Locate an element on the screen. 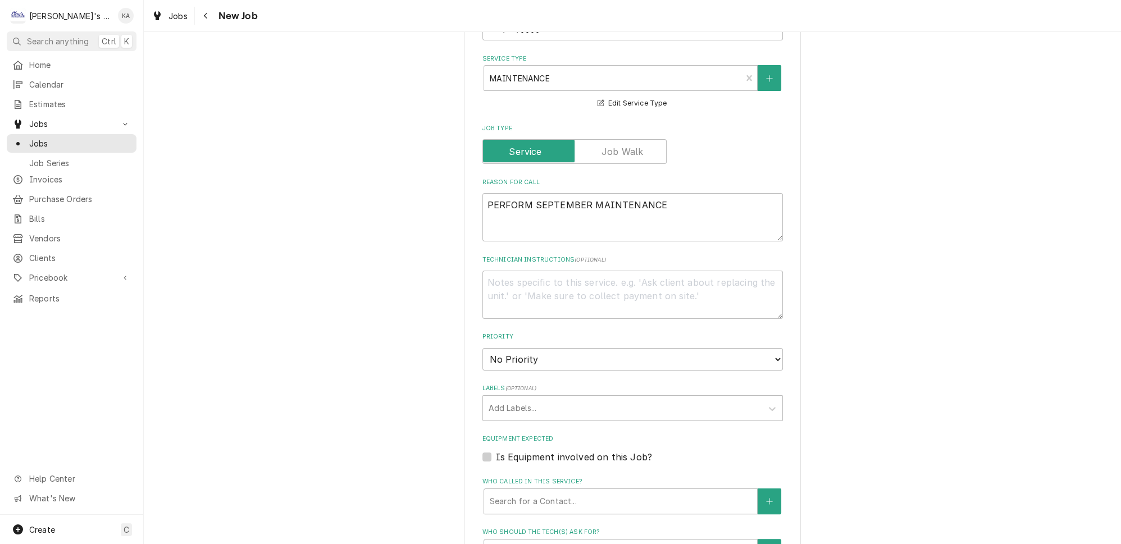  a: Vendors is located at coordinates (71, 238).